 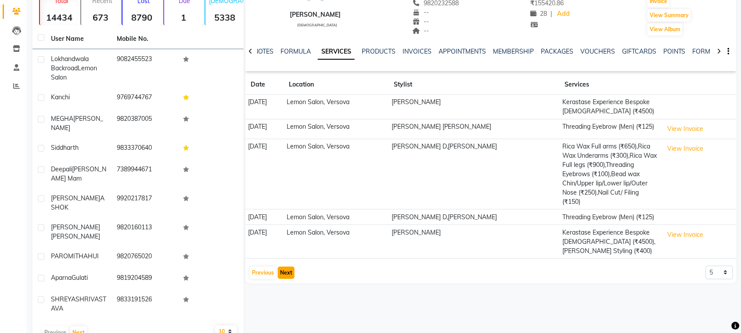 I want to click on th: Mobile No., so click(x=144, y=39).